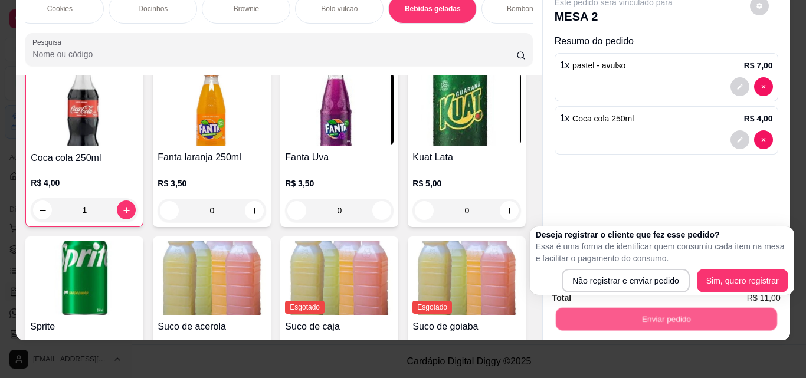 Image resolution: width=806 pixels, height=378 pixels. I want to click on input: Pesquisa, so click(274, 54).